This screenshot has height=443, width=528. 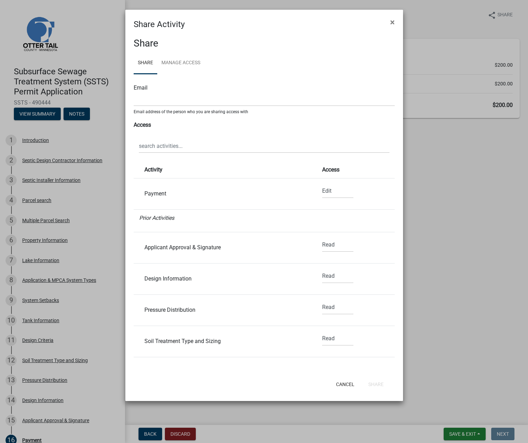 What do you see at coordinates (191, 112) in the screenshot?
I see `sub: Email address of the person who you are sharing access with` at bounding box center [191, 112].